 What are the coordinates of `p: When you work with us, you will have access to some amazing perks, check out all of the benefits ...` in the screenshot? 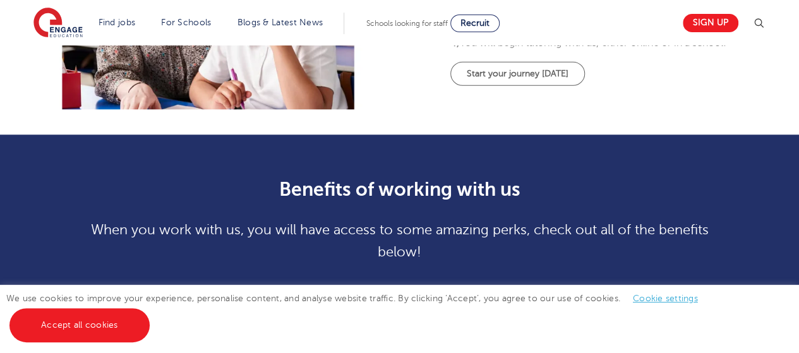 It's located at (399, 241).